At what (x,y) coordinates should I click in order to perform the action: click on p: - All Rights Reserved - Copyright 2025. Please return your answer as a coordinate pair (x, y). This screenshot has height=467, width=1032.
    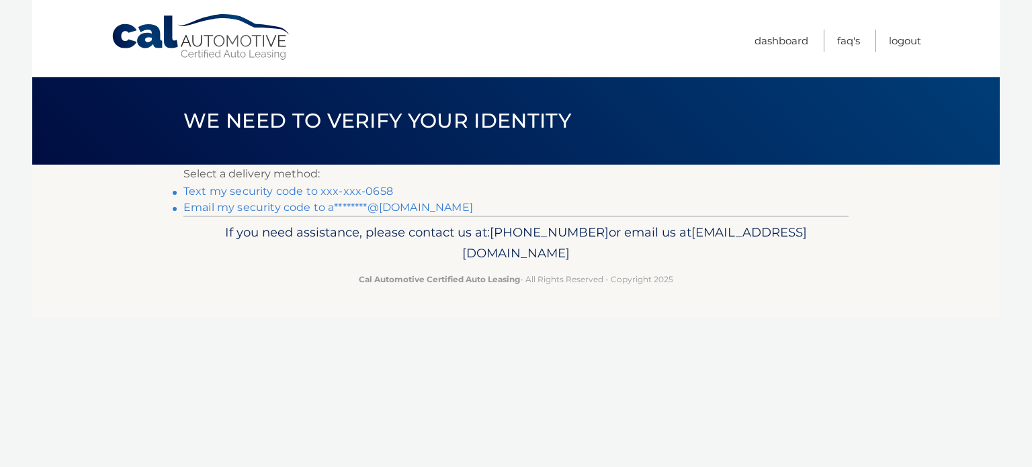
    Looking at the image, I should click on (516, 279).